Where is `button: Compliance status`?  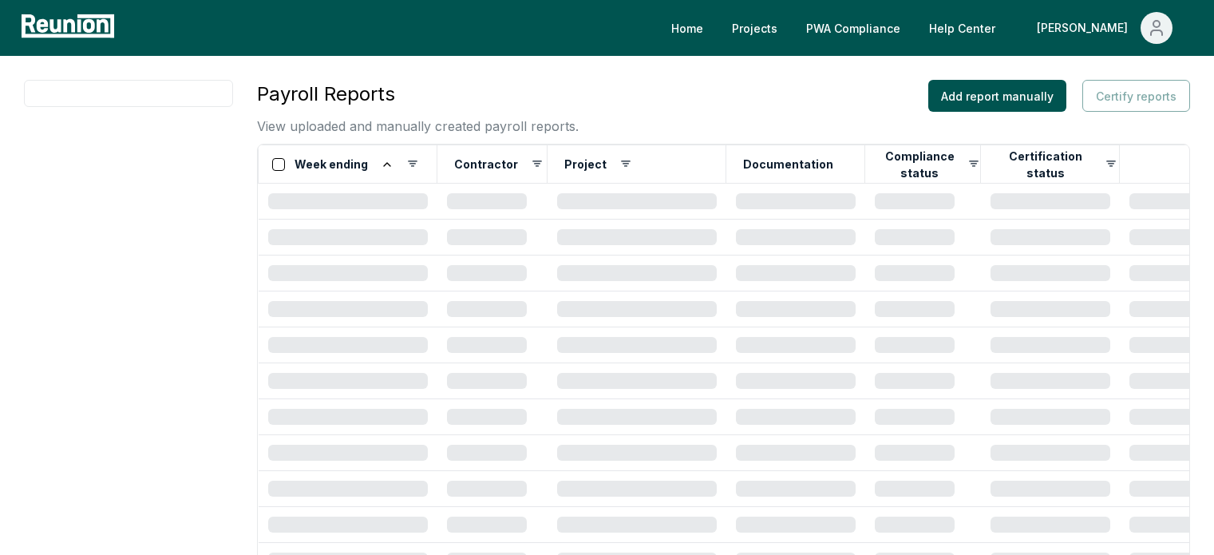
button: Compliance status is located at coordinates (920, 164).